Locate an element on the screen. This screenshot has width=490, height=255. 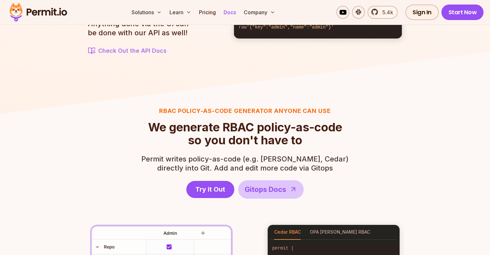
a: Pricing is located at coordinates (207, 12).